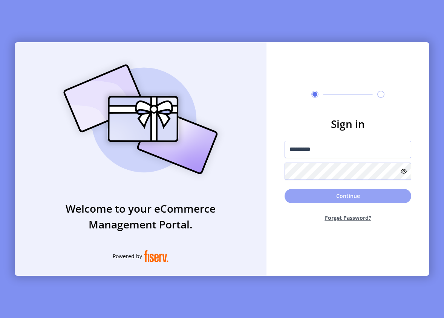 This screenshot has height=318, width=444. What do you see at coordinates (140, 119) in the screenshot?
I see `img: card_Illustration.svg` at bounding box center [140, 119].